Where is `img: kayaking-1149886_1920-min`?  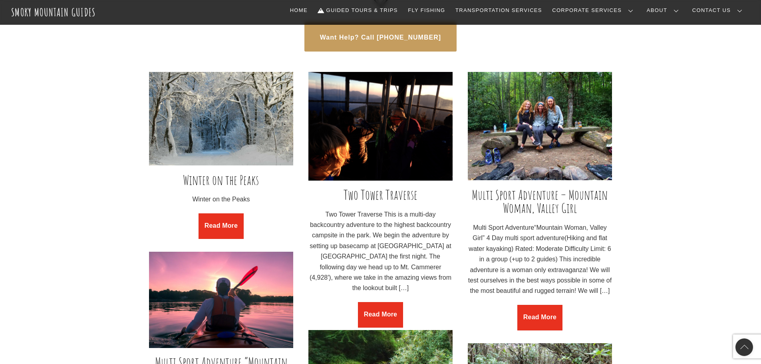
img: kayaking-1149886_1920-min is located at coordinates (221, 299).